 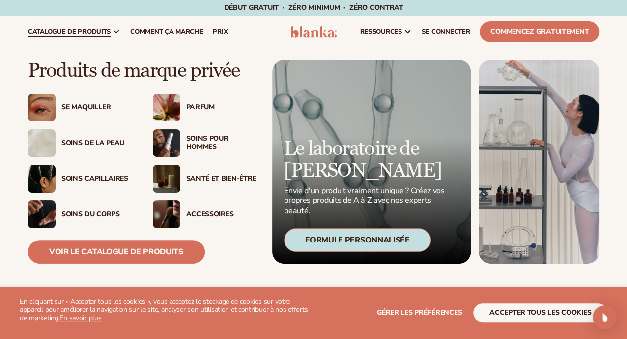 What do you see at coordinates (220, 32) in the screenshot?
I see `font: prix` at bounding box center [220, 32].